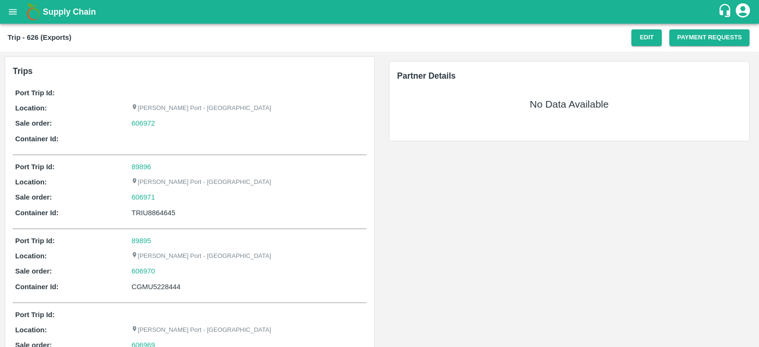  What do you see at coordinates (380, 12) in the screenshot?
I see `a: Supply Chain` at bounding box center [380, 12].